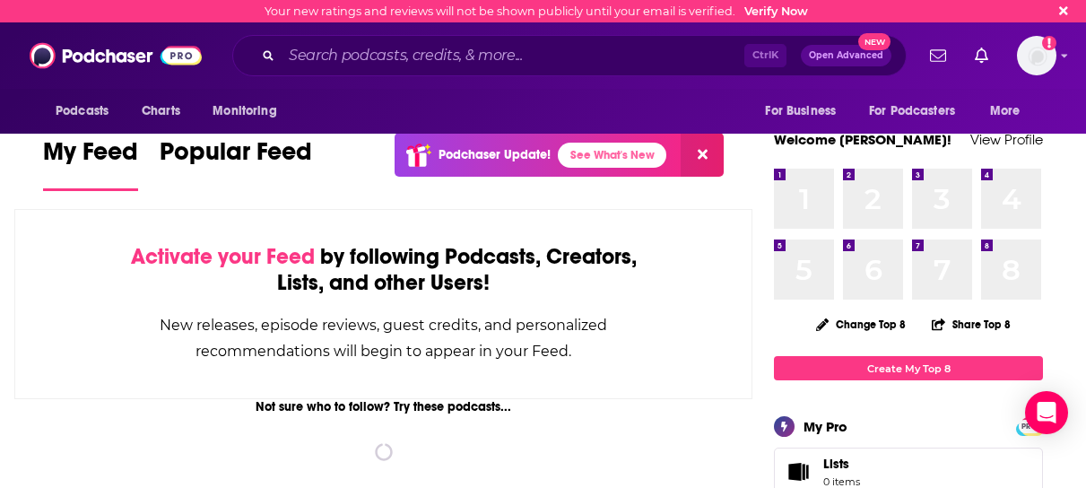 Image resolution: width=1086 pixels, height=488 pixels. Describe the element at coordinates (612, 155) in the screenshot. I see `a: See What's New` at that location.